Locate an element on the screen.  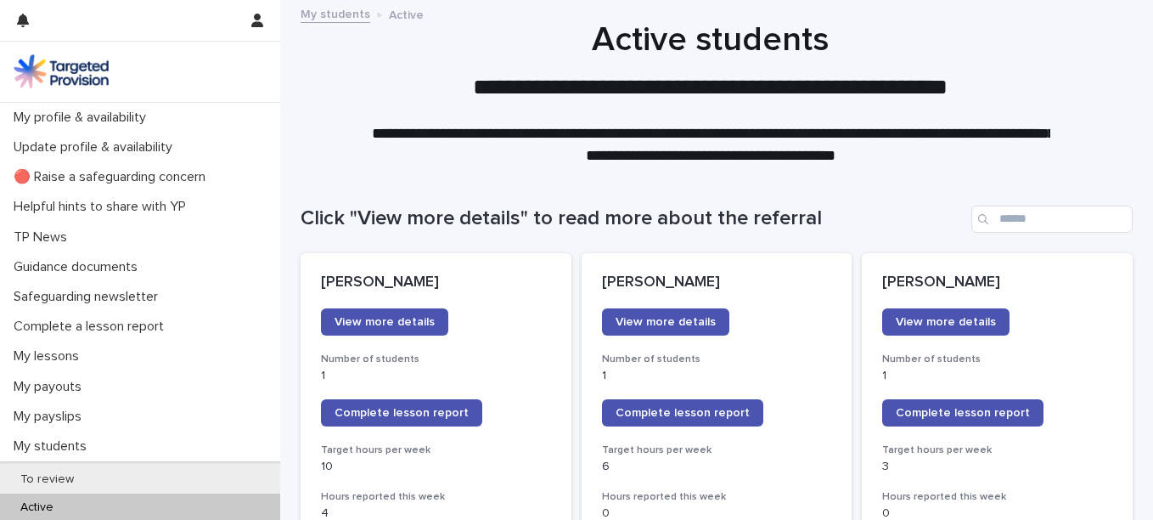
h1: Active students is located at coordinates (710, 40).